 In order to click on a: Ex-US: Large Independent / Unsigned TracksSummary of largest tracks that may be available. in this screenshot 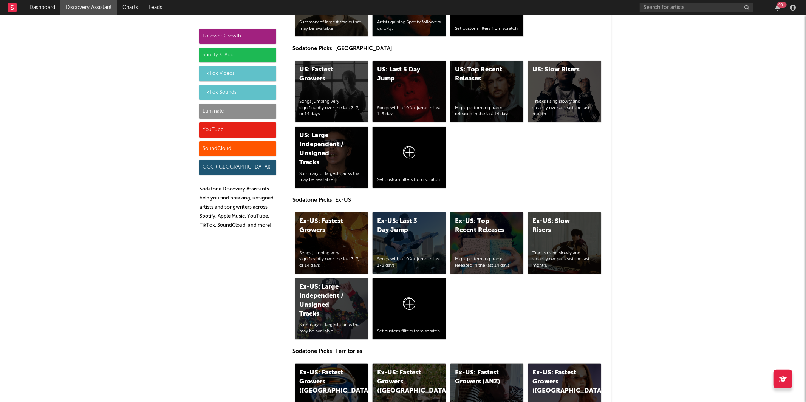, I will do `click(332, 309)`.